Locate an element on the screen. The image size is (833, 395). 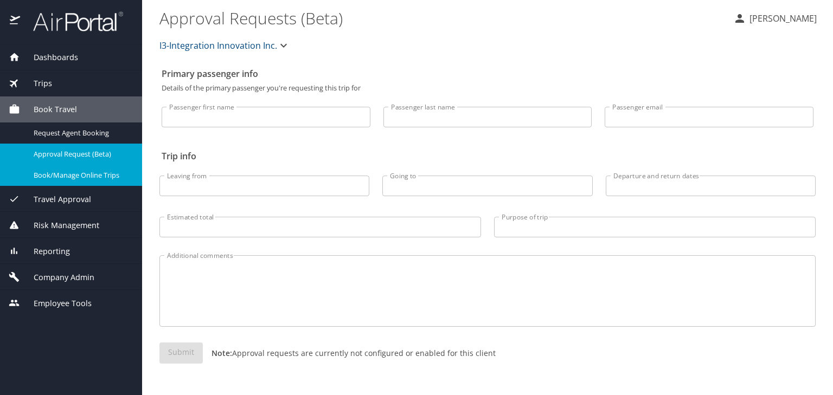
span: Dashboards is located at coordinates (49, 57).